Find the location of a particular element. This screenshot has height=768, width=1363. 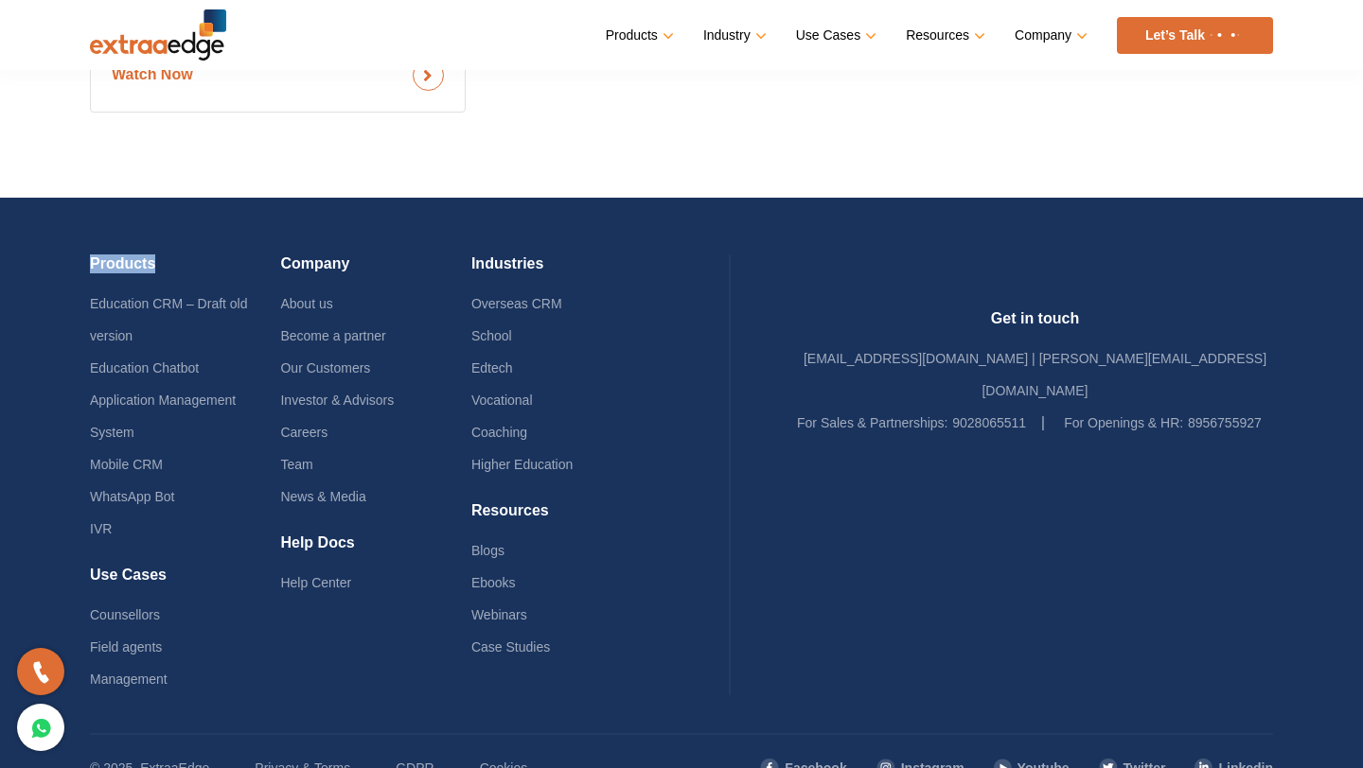

h4: Resources is located at coordinates (566, 518).